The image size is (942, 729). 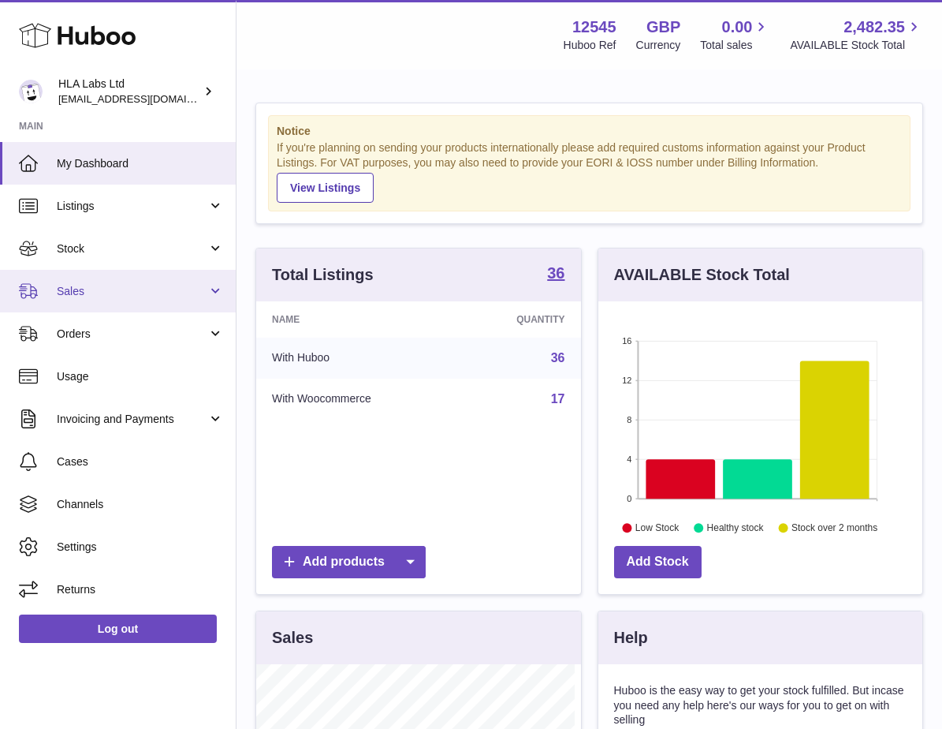 I want to click on text: 8, so click(x=629, y=419).